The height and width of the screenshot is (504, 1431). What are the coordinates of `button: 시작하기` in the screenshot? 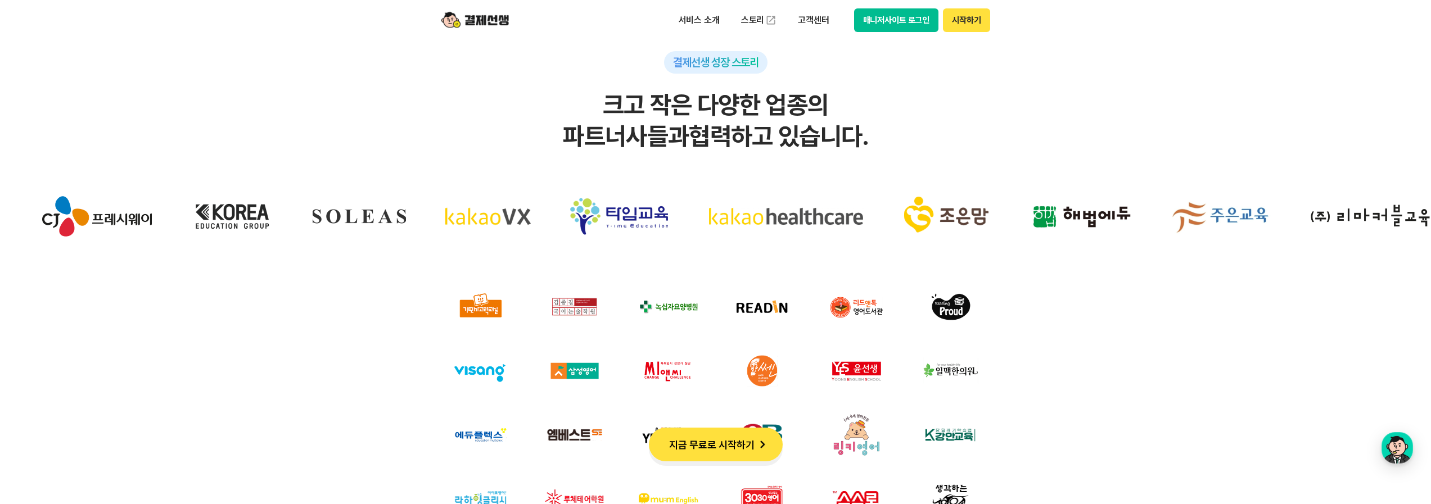 It's located at (966, 20).